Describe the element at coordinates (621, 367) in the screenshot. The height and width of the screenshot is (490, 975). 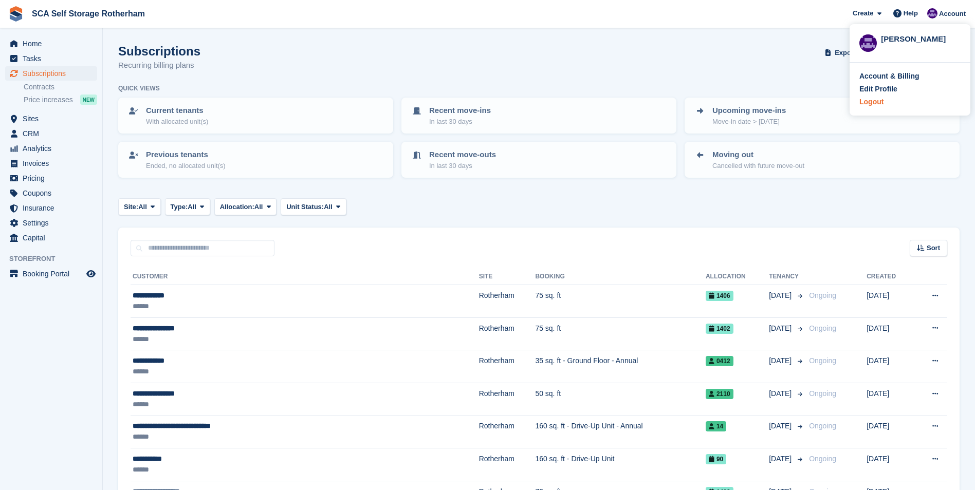
I see `td: 35 sq. ft - Ground Floor - Annual` at that location.